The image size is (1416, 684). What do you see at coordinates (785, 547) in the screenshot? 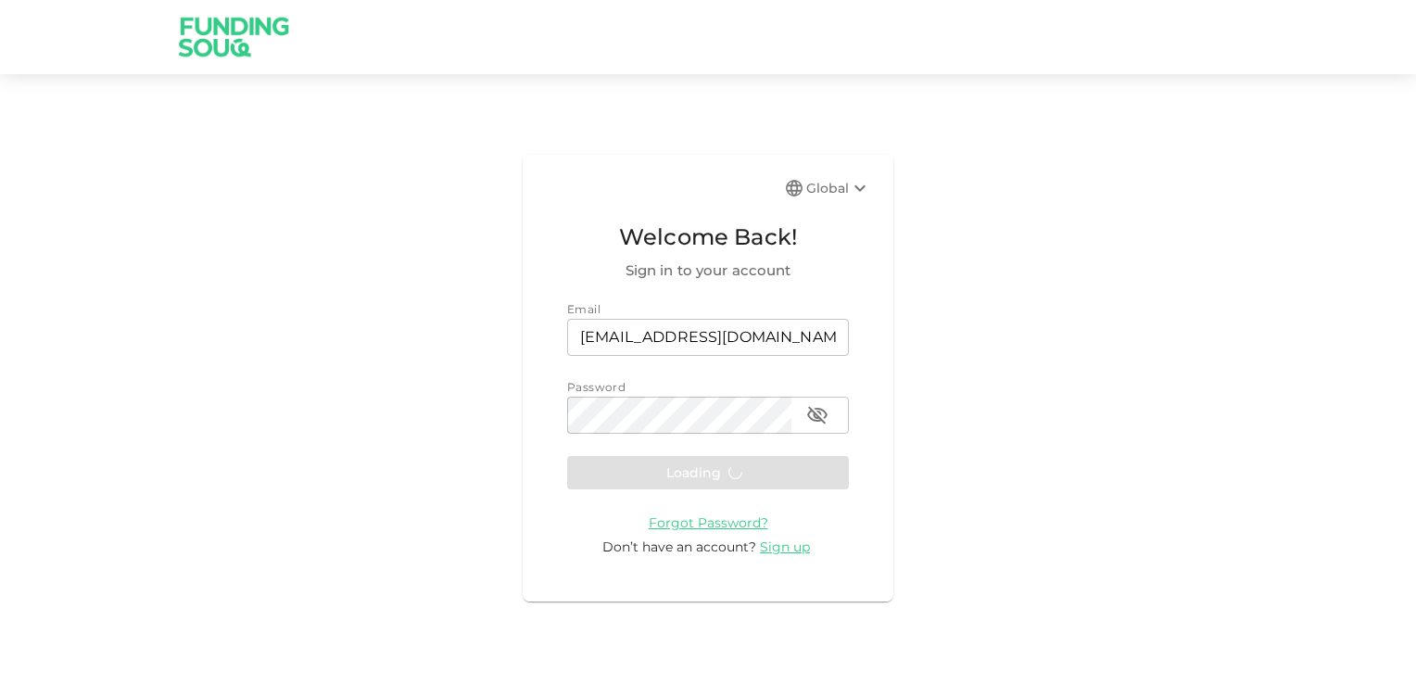
I see `span: Sign up` at bounding box center [785, 547].